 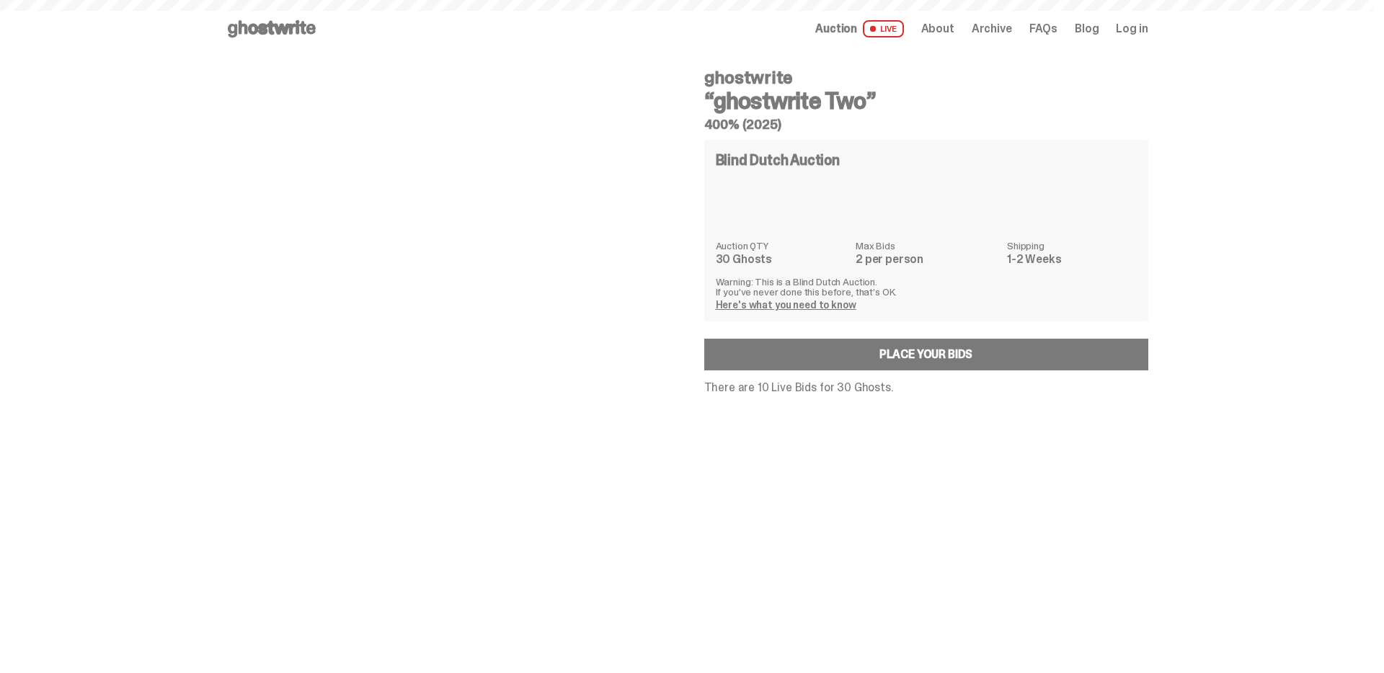 I want to click on h4: Blind Dutch Auction, so click(x=778, y=160).